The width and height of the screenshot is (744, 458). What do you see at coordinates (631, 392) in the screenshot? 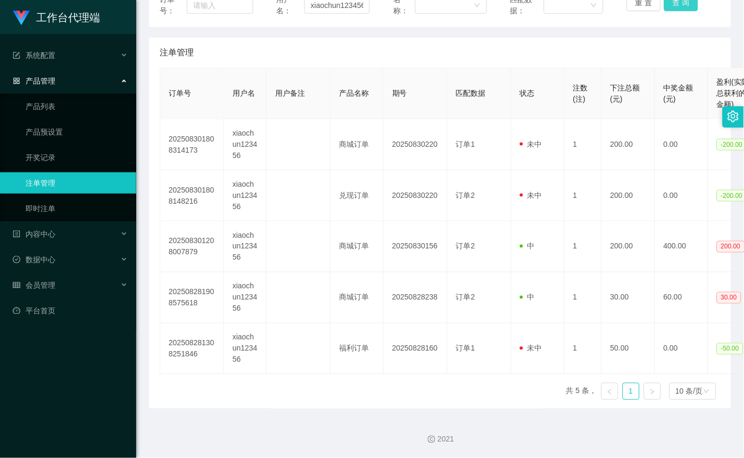
I see `li: 1` at bounding box center [631, 392].